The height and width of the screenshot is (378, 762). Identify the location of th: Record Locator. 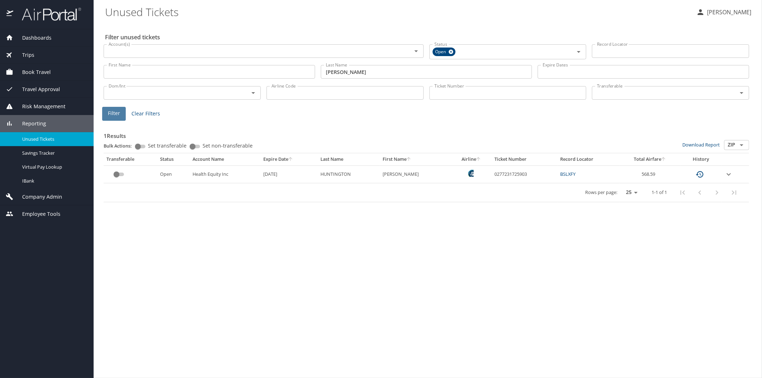
(588, 159).